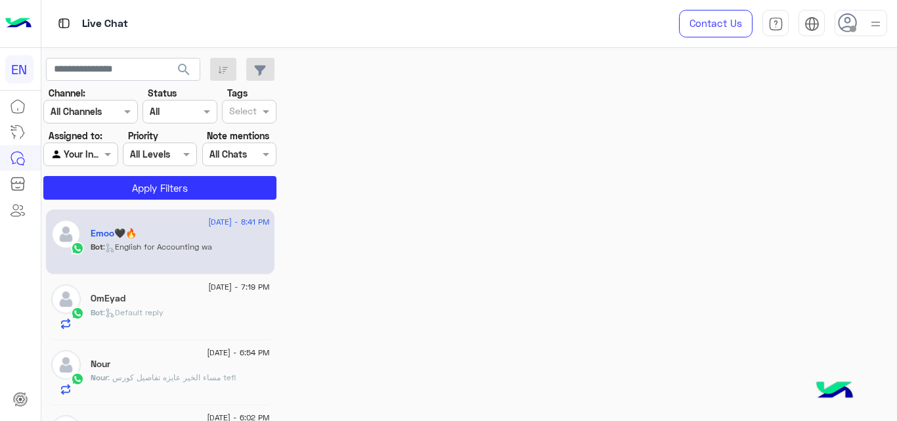 This screenshot has width=897, height=421. I want to click on span: Nour, so click(99, 377).